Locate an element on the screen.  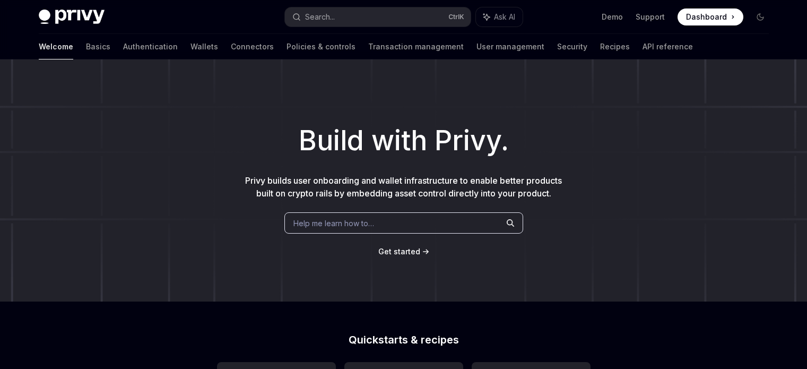
a: Security is located at coordinates (572, 47).